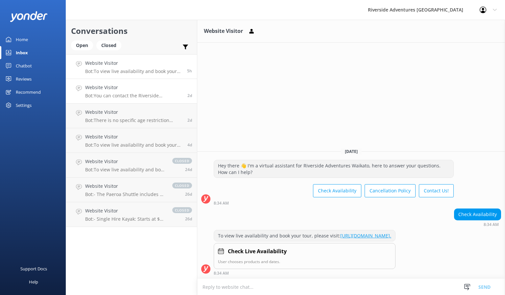 The width and height of the screenshot is (505, 295). What do you see at coordinates (188, 194) in the screenshot?
I see `span: Aug 27 2025 09:46am (UTC +12:00) Pacific/Auckland` at bounding box center [188, 194].